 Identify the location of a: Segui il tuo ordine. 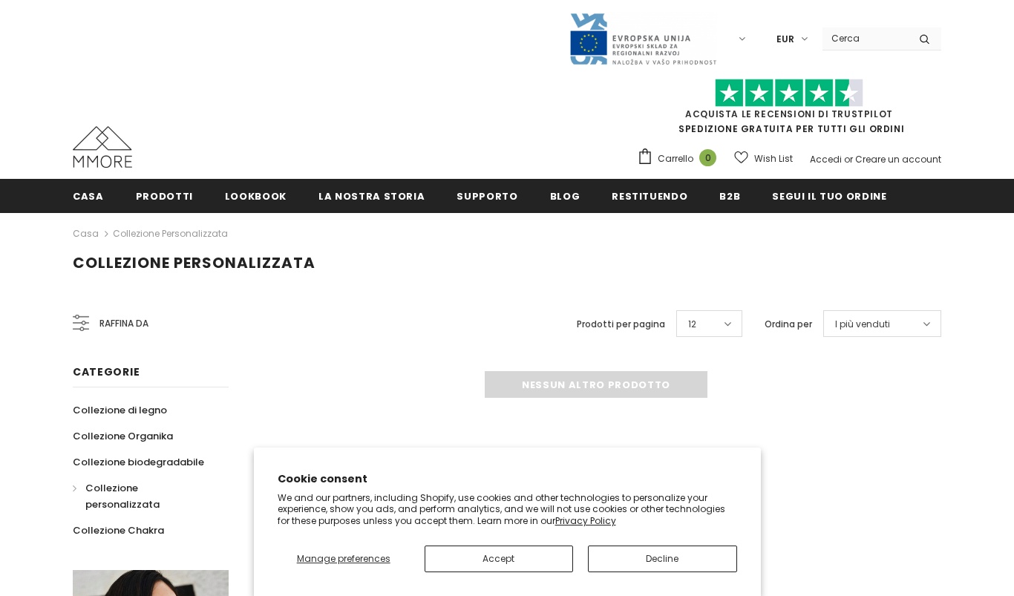
(829, 195).